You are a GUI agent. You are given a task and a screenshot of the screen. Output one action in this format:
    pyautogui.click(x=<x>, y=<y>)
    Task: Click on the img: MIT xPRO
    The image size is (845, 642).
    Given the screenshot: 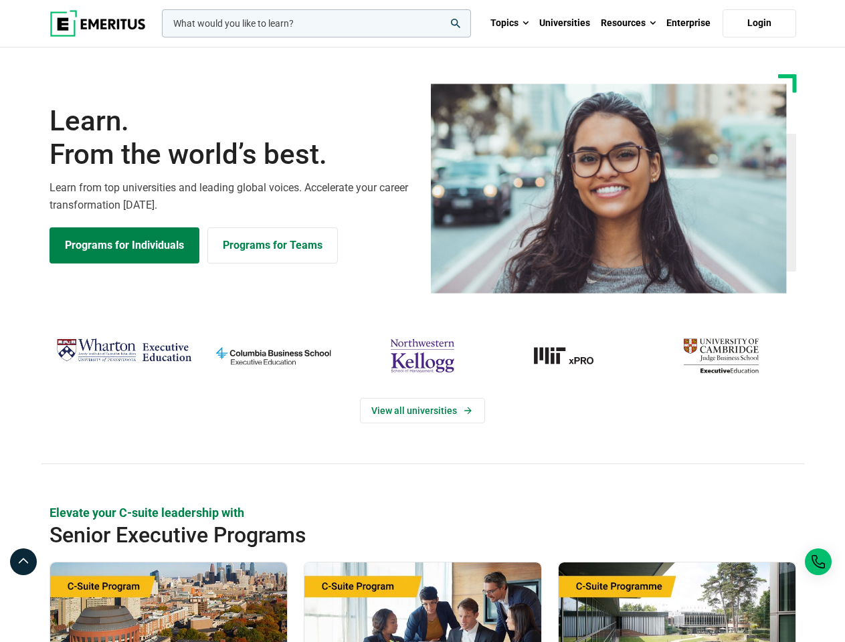 What is the action you would take?
    pyautogui.click(x=571, y=356)
    